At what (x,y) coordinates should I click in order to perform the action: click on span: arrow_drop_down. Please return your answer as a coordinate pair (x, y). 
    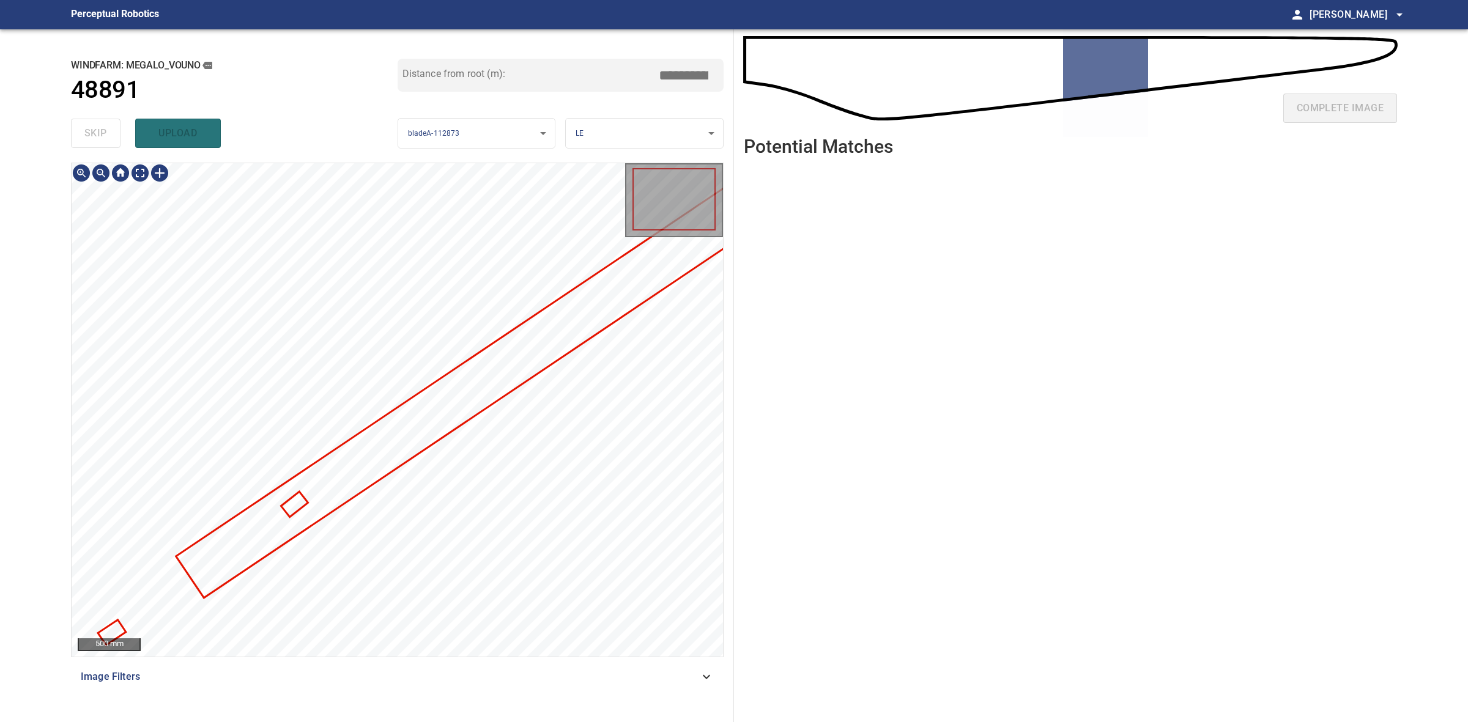
    Looking at the image, I should click on (1399, 15).